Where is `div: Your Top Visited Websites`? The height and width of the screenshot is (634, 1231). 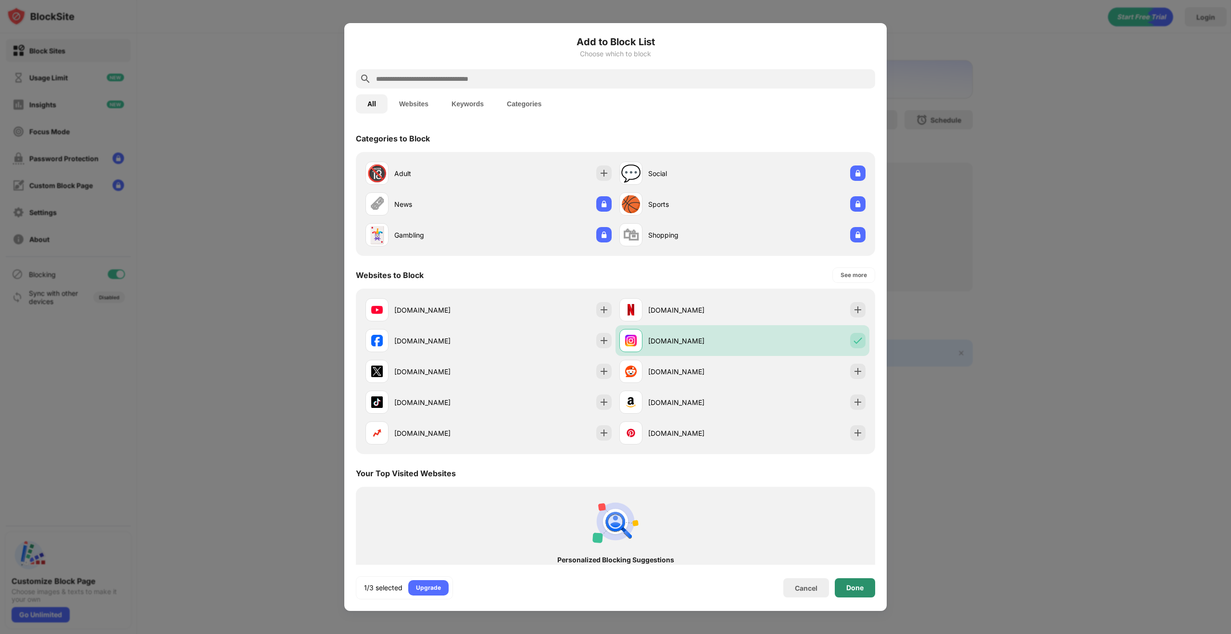
div: Your Top Visited Websites is located at coordinates (406, 473).